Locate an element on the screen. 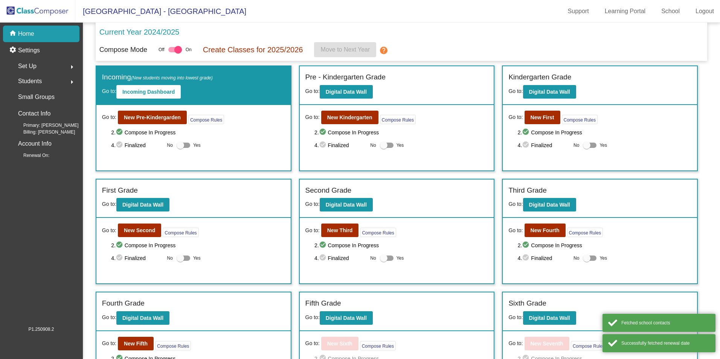  p: Settings is located at coordinates (29, 50).